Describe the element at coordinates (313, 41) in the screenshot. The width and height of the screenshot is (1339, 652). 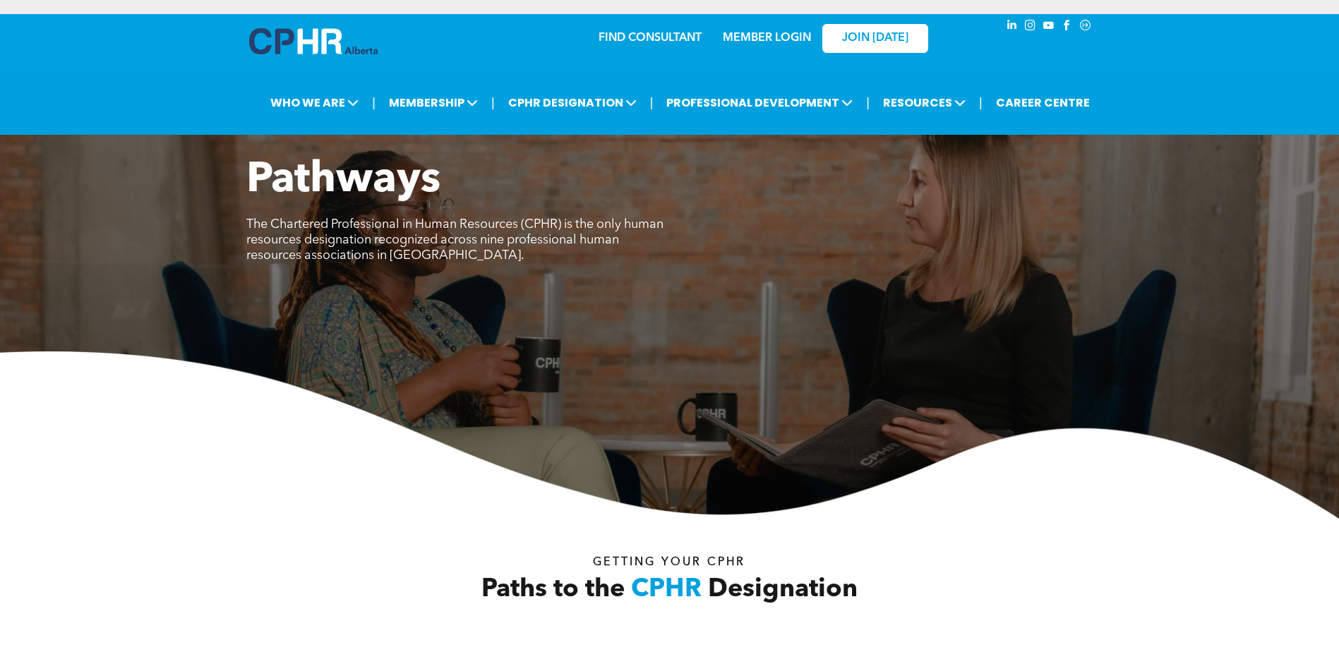
I see `img: A blue and white logo for cp alberta` at that location.